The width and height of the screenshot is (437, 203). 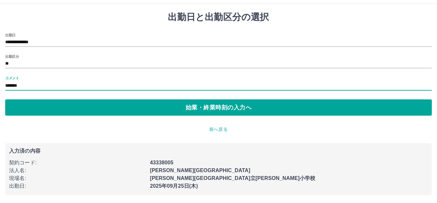 I want to click on b: 43338005, so click(x=162, y=162).